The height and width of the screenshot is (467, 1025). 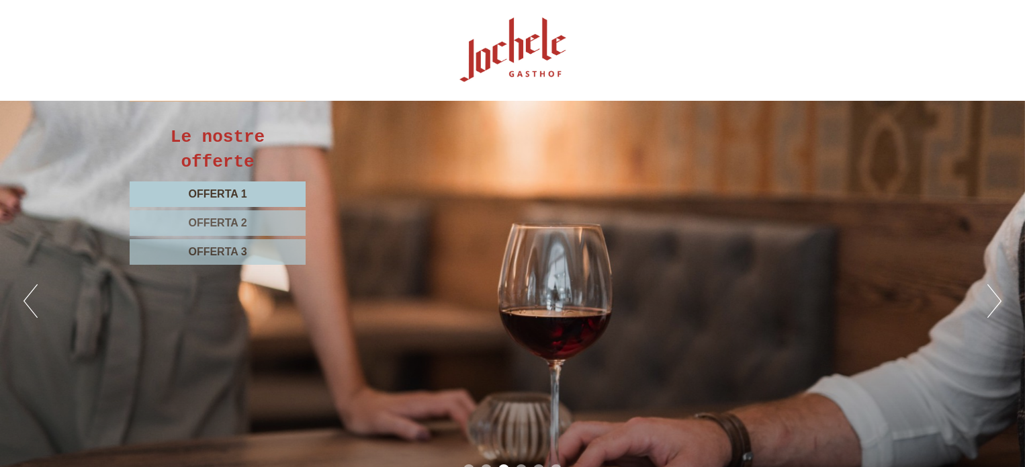 What do you see at coordinates (217, 251) in the screenshot?
I see `span: Offerta 3` at bounding box center [217, 251].